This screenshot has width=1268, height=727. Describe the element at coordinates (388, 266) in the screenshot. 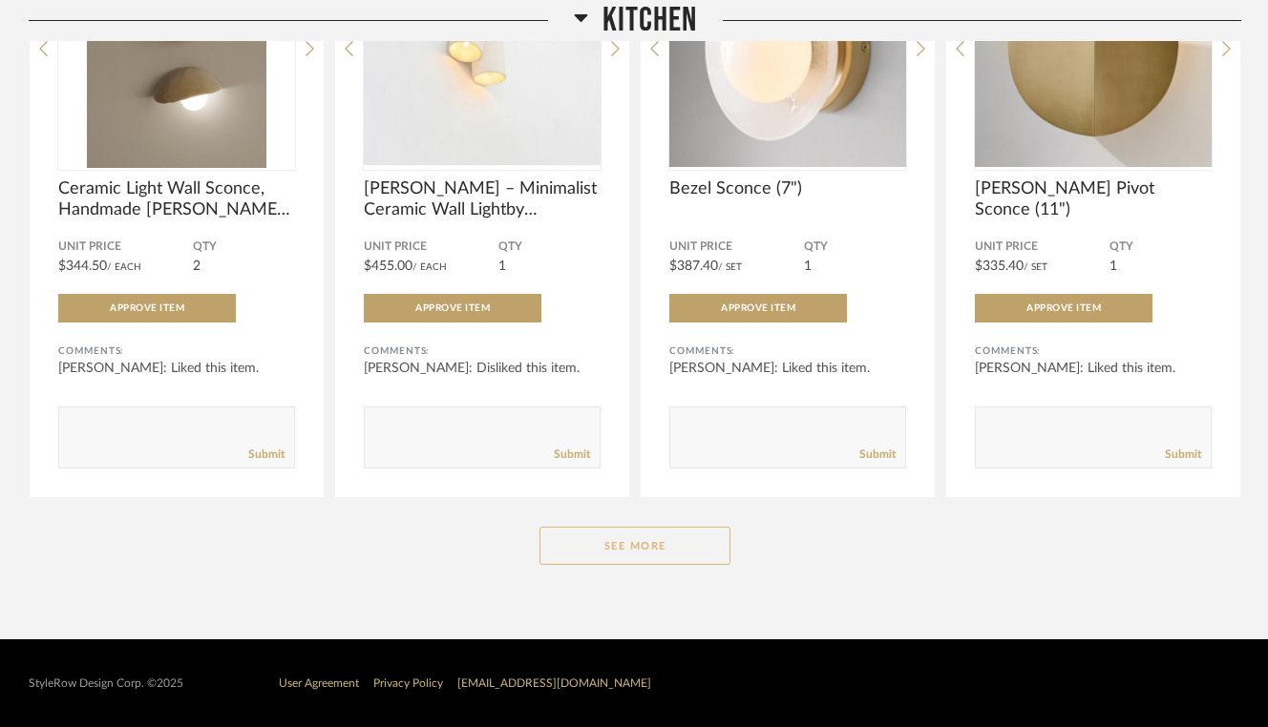

I see `span: $455.00` at that location.